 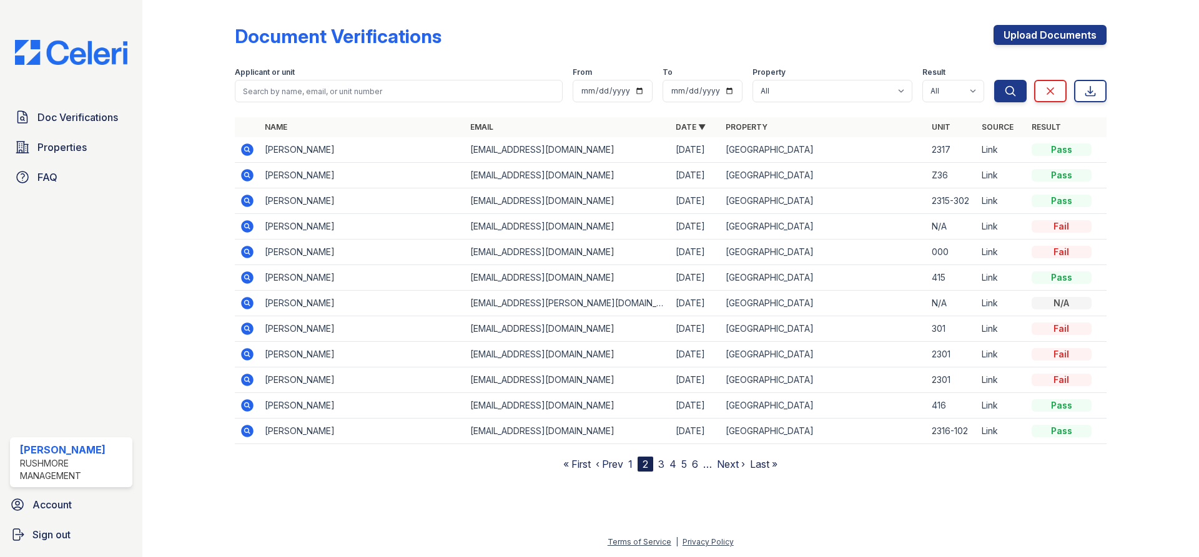 I want to click on label: Applicant or unit, so click(x=265, y=72).